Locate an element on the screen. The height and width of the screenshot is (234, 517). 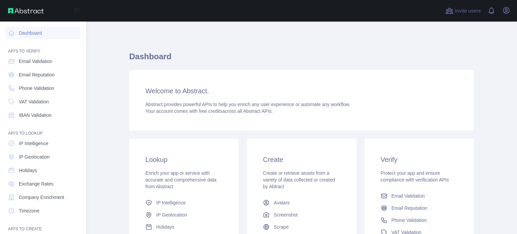
span: IBAN Validation is located at coordinates (35, 115).